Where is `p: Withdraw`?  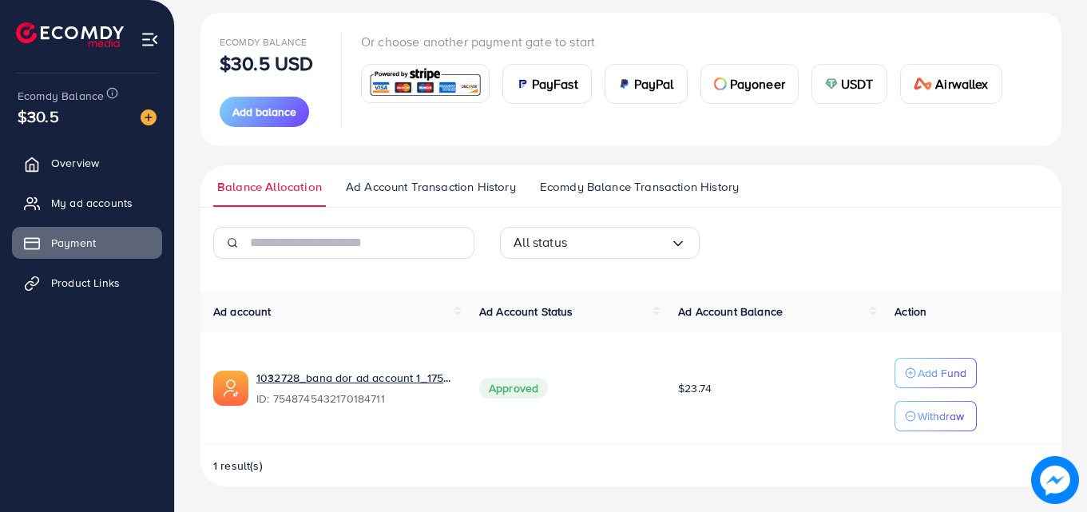 p: Withdraw is located at coordinates (941, 416).